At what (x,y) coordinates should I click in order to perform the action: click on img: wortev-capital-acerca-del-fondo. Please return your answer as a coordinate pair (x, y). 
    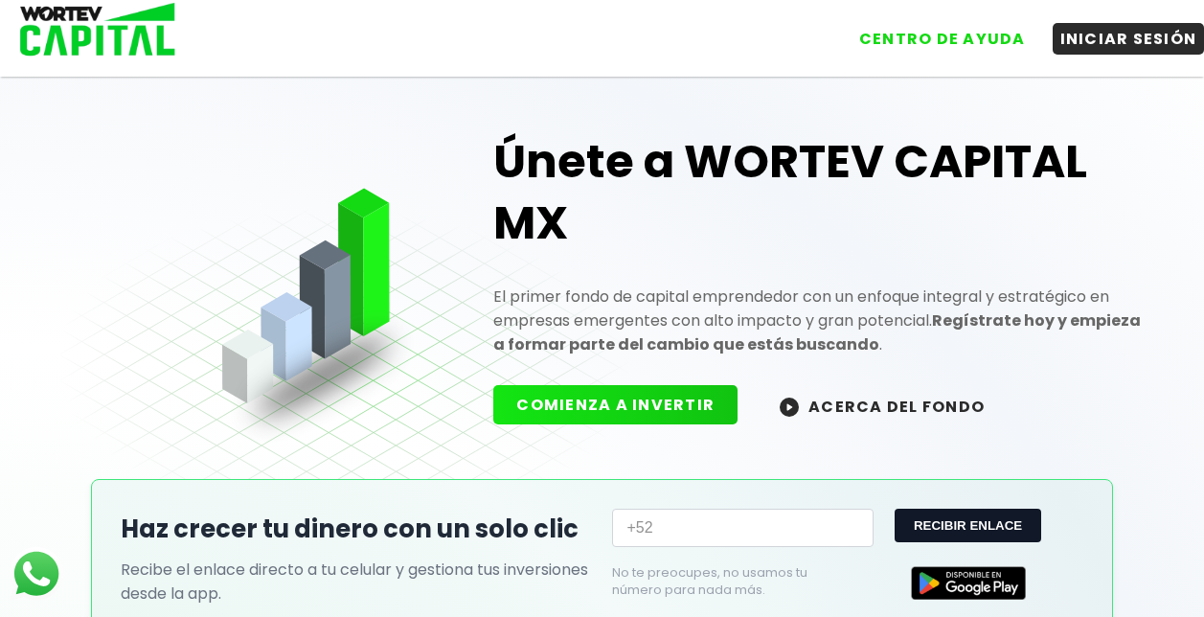
    Looking at the image, I should click on (789, 407).